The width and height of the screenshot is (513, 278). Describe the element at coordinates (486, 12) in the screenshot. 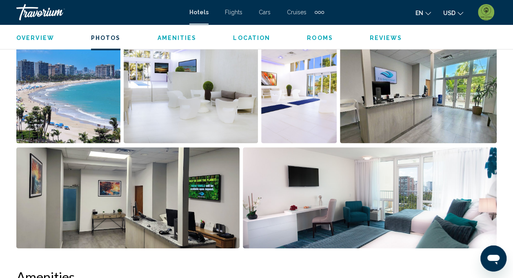

I see `button: User Menu` at that location.